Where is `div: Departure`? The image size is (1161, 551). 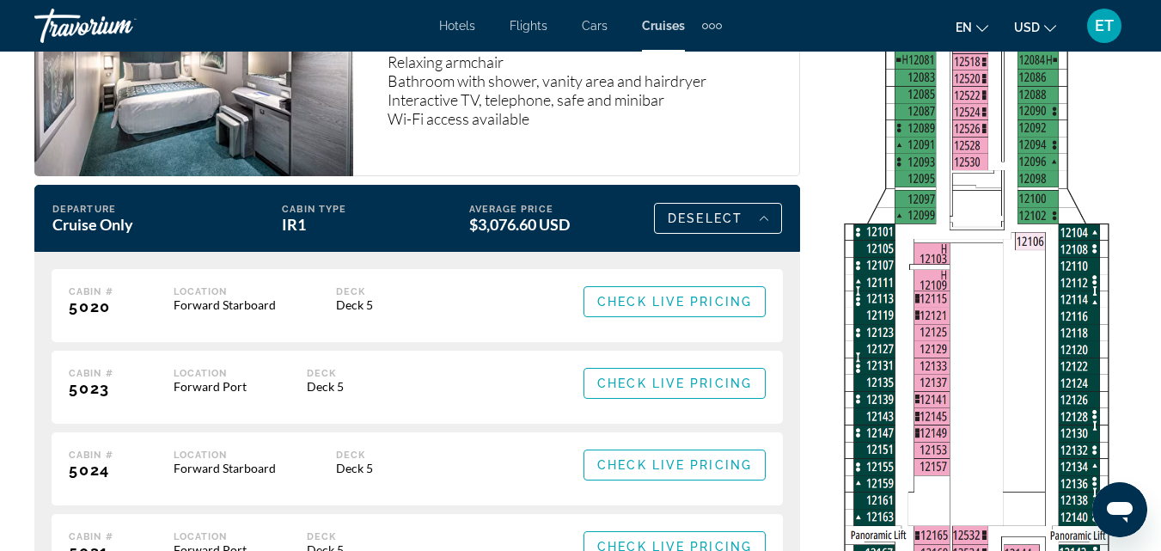 div: Departure is located at coordinates (137, 209).